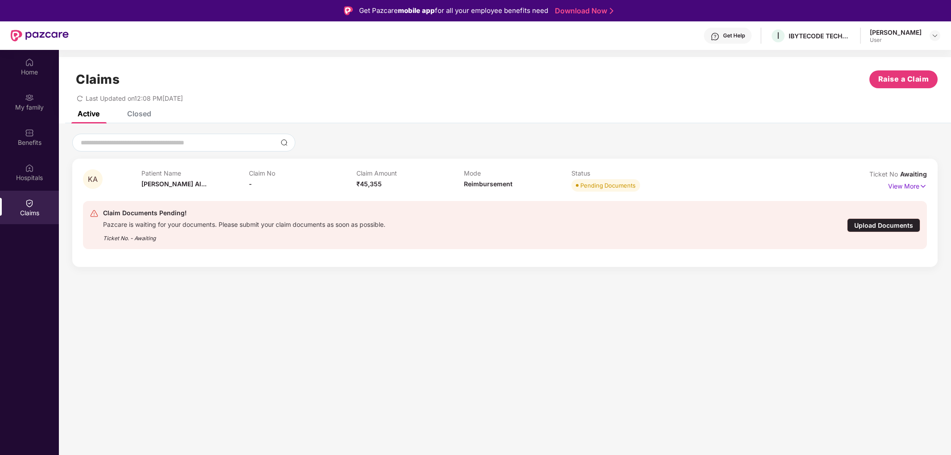 Image resolution: width=951 pixels, height=455 pixels. What do you see at coordinates (884, 174) in the screenshot?
I see `span: Ticket No` at bounding box center [884, 174].